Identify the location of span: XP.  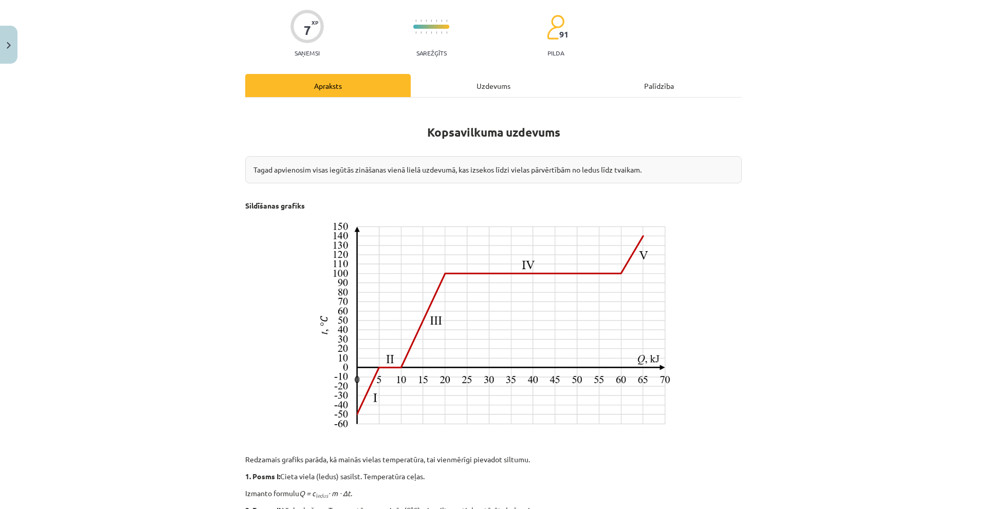
(315, 22).